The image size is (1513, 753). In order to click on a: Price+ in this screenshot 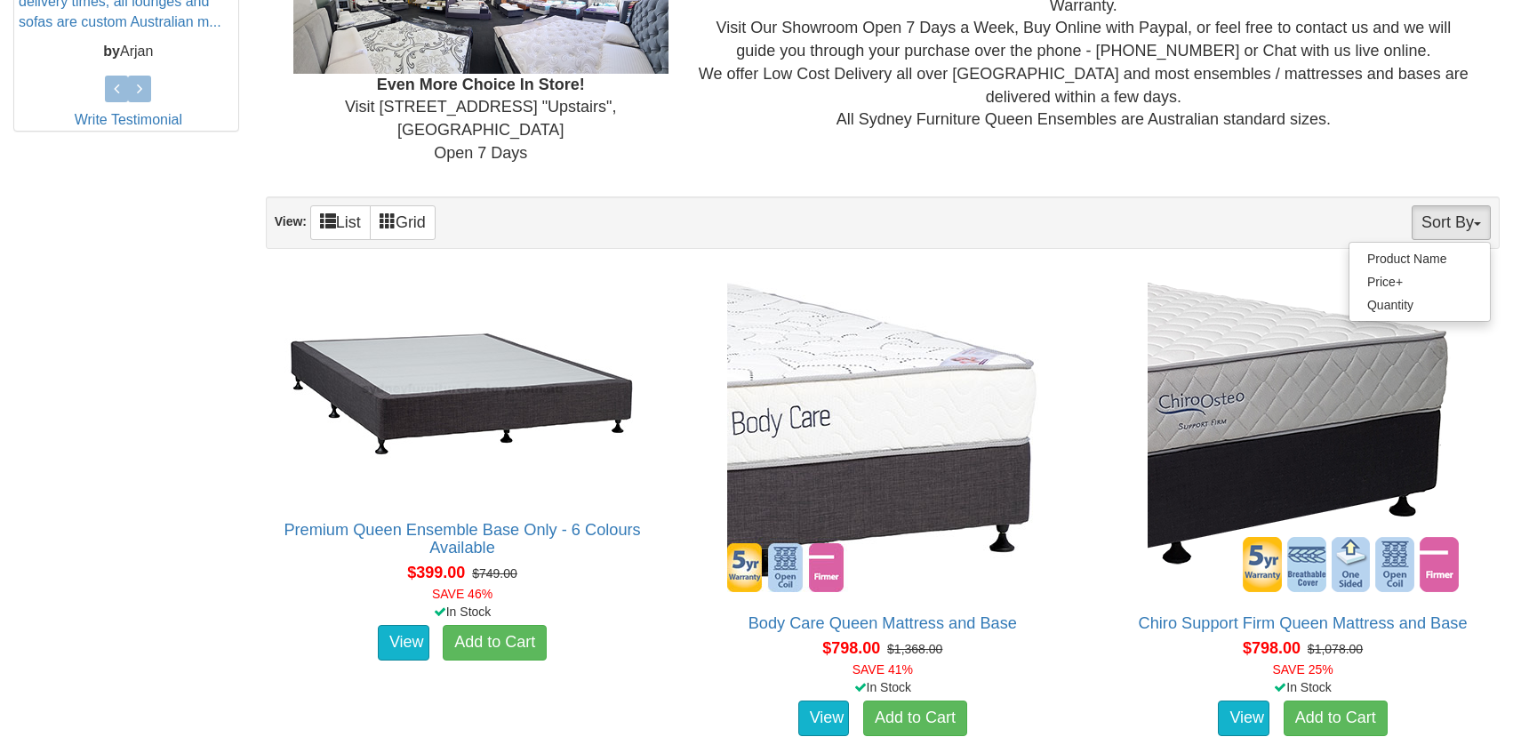, I will do `click(1420, 282)`.